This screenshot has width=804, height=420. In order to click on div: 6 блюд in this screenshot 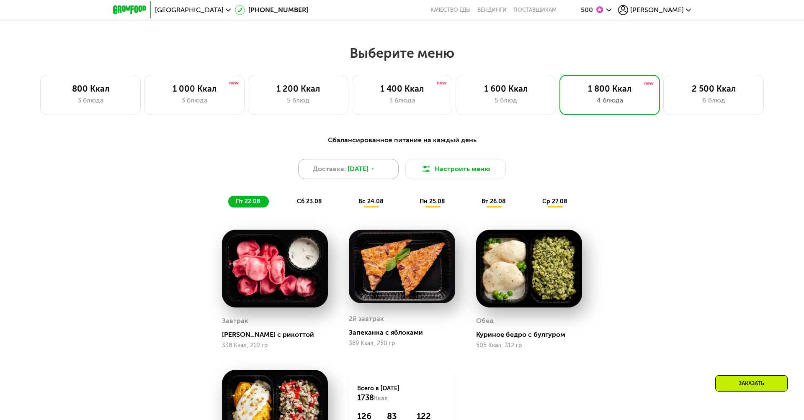, I will do `click(713, 100)`.